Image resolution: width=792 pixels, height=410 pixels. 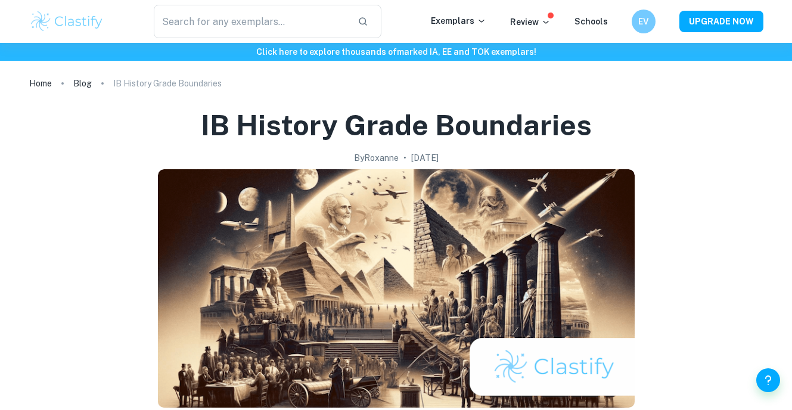 I want to click on a: Home, so click(x=41, y=83).